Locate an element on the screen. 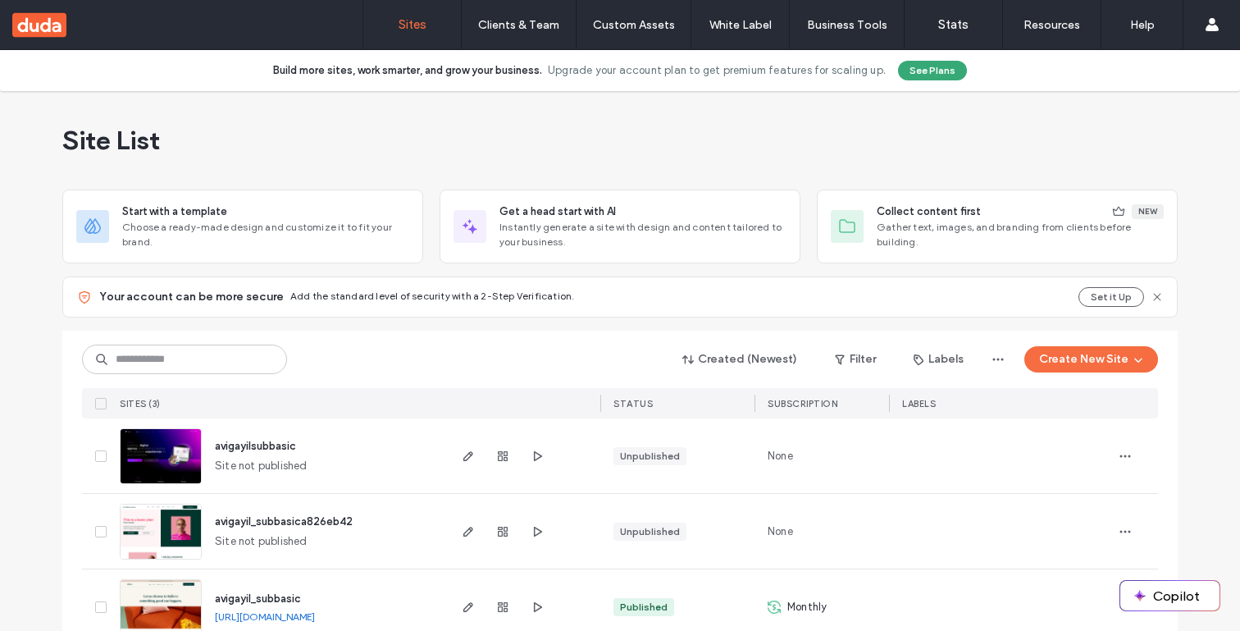  span: avigayilsubbasic is located at coordinates (255, 445).